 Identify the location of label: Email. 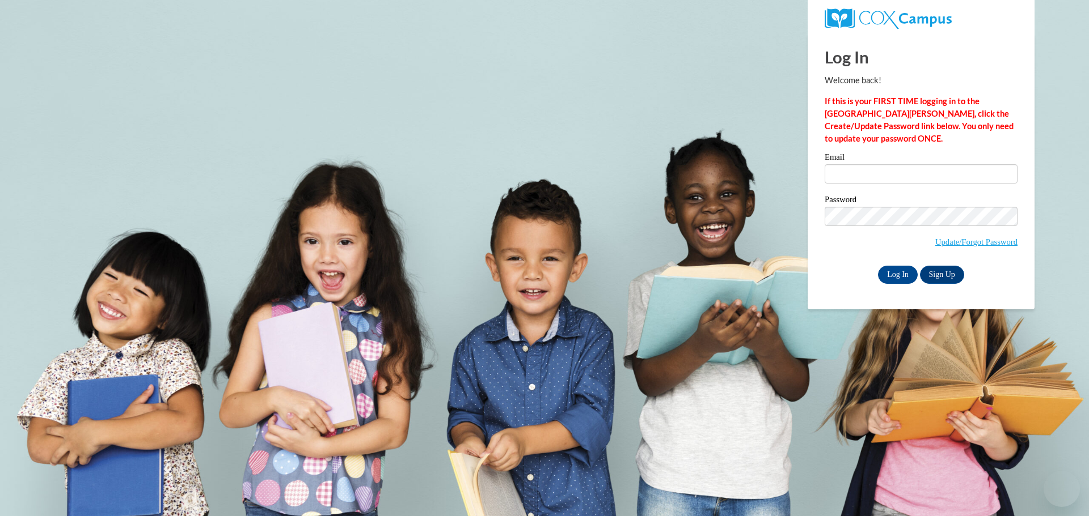
(921, 159).